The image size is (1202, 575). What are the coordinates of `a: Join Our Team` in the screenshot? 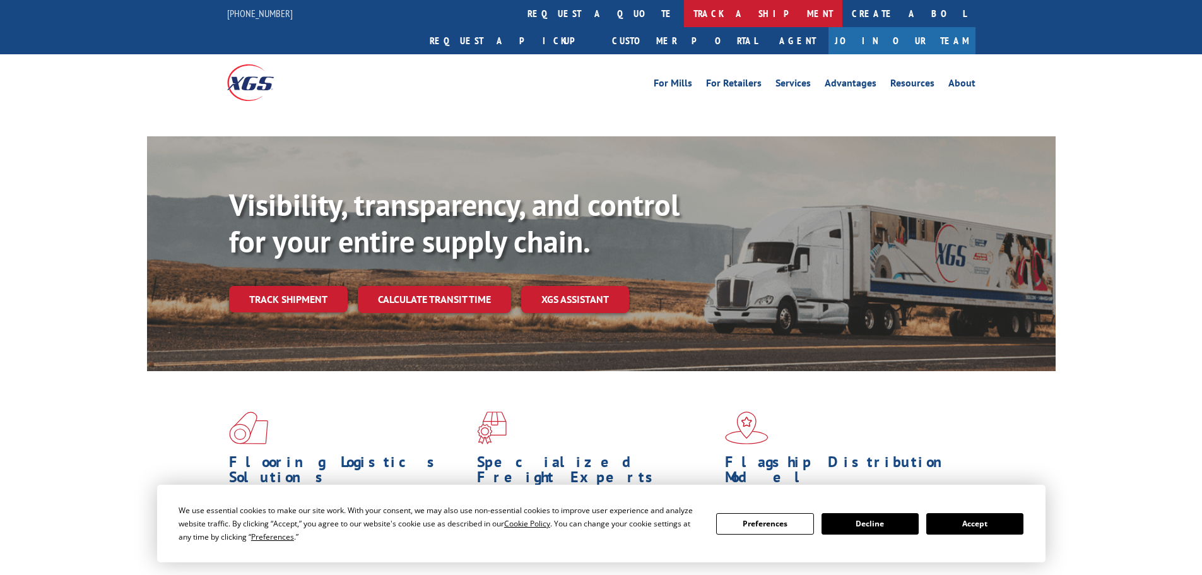 It's located at (902, 40).